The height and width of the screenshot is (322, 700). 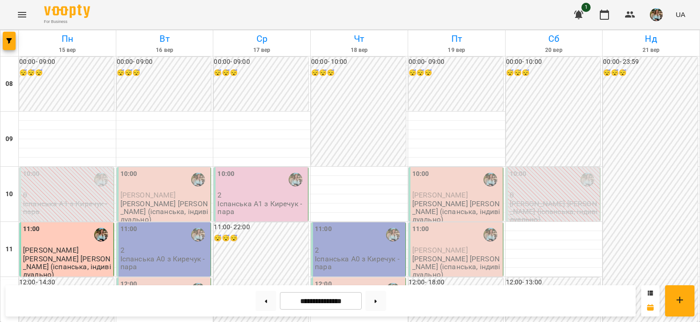 I want to click on h6: Пт, so click(x=456, y=39).